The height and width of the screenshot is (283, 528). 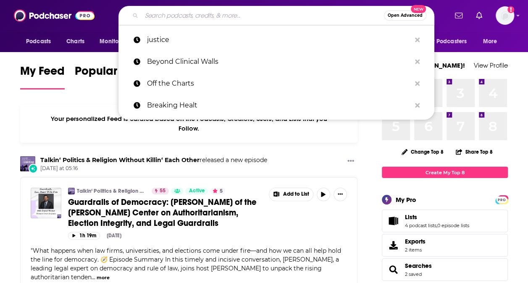 I want to click on a: justice, so click(x=276, y=40).